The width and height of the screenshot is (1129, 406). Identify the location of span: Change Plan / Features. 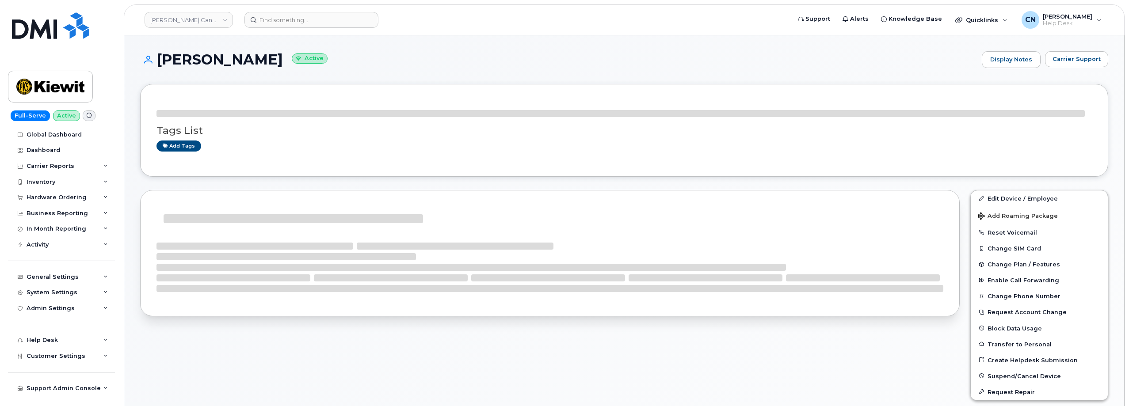
(1024, 264).